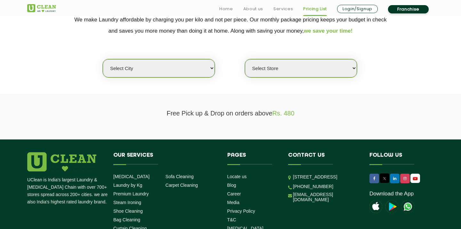  I want to click on a: Locate us, so click(237, 177).